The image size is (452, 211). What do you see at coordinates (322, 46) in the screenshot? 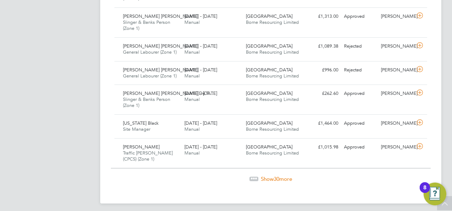
I see `div: £1,089.38` at bounding box center [322, 46].